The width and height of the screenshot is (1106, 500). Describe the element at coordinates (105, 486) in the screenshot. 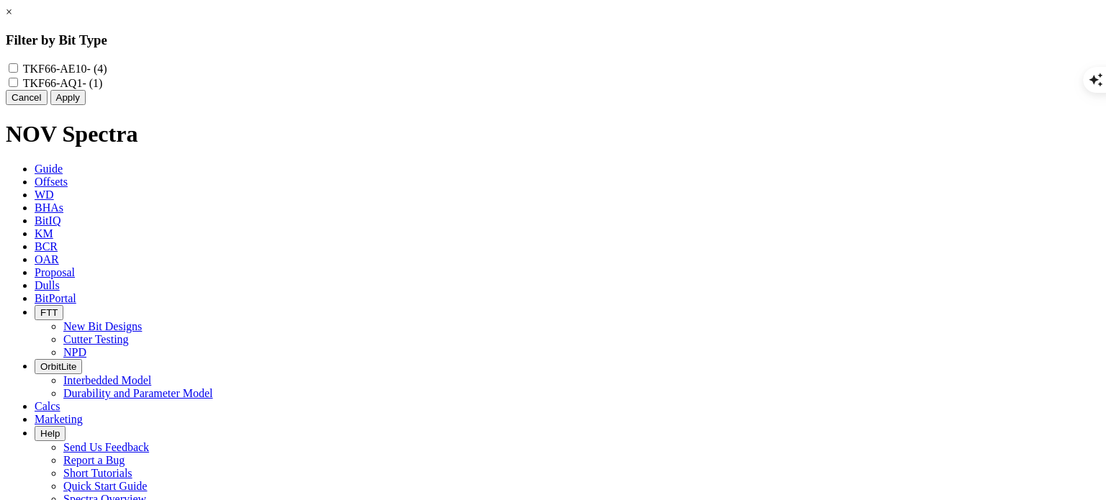

I see `a: Quick Start Guide` at that location.